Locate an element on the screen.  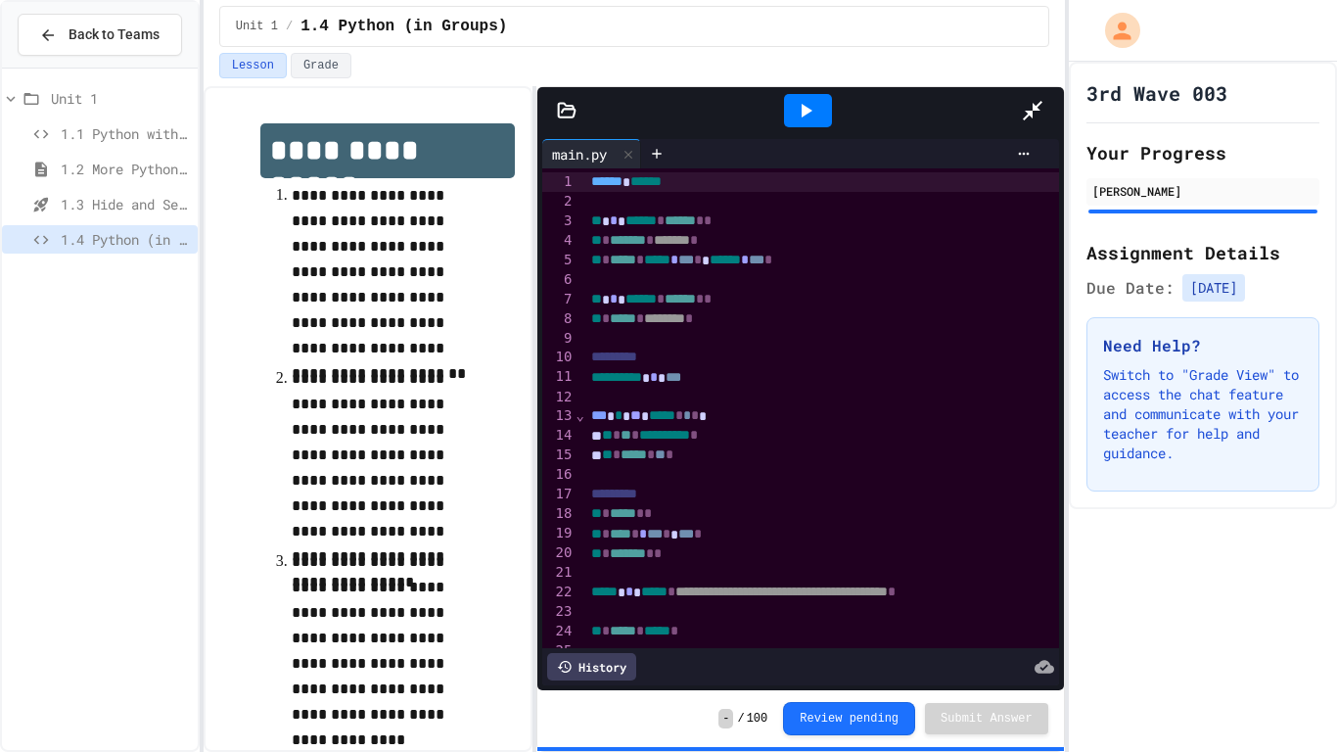
div: 25 is located at coordinates (558, 651).